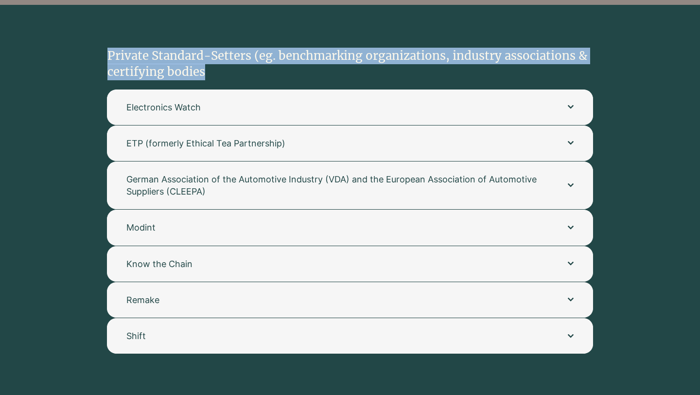 The image size is (700, 395). I want to click on button: Shift, so click(350, 336).